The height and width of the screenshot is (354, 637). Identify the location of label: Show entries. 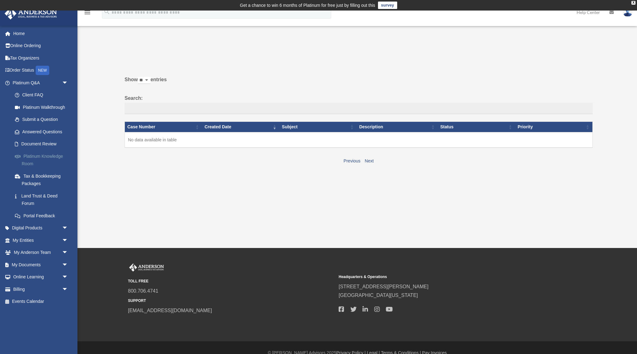
(358, 83).